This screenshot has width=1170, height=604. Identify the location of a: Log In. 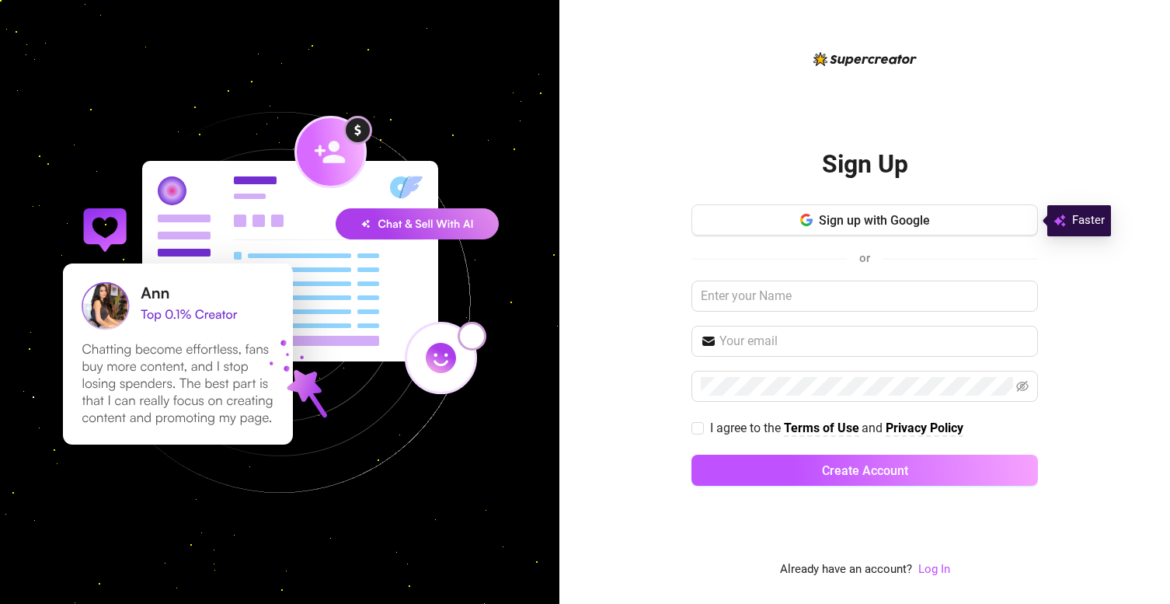
(934, 569).